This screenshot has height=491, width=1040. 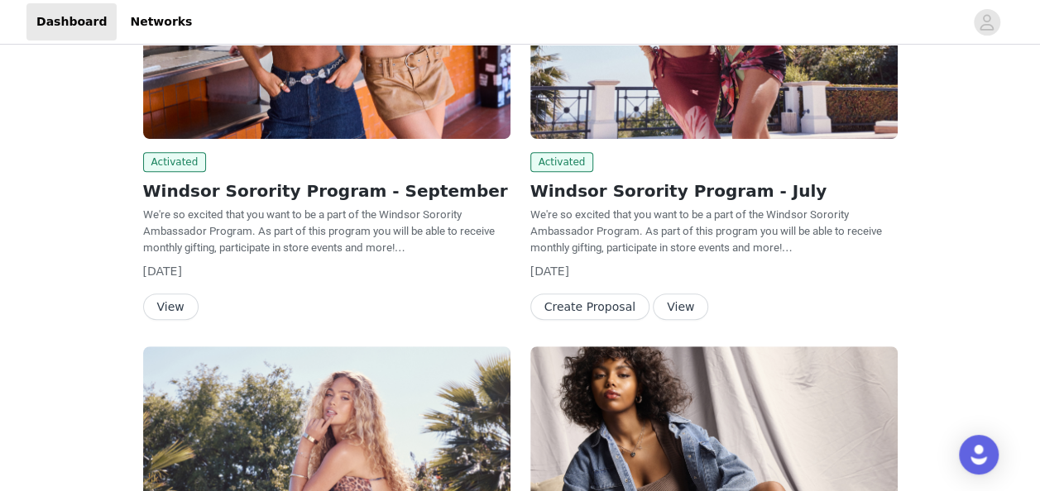 I want to click on h2: Windsor Sorority Program - July, so click(x=714, y=191).